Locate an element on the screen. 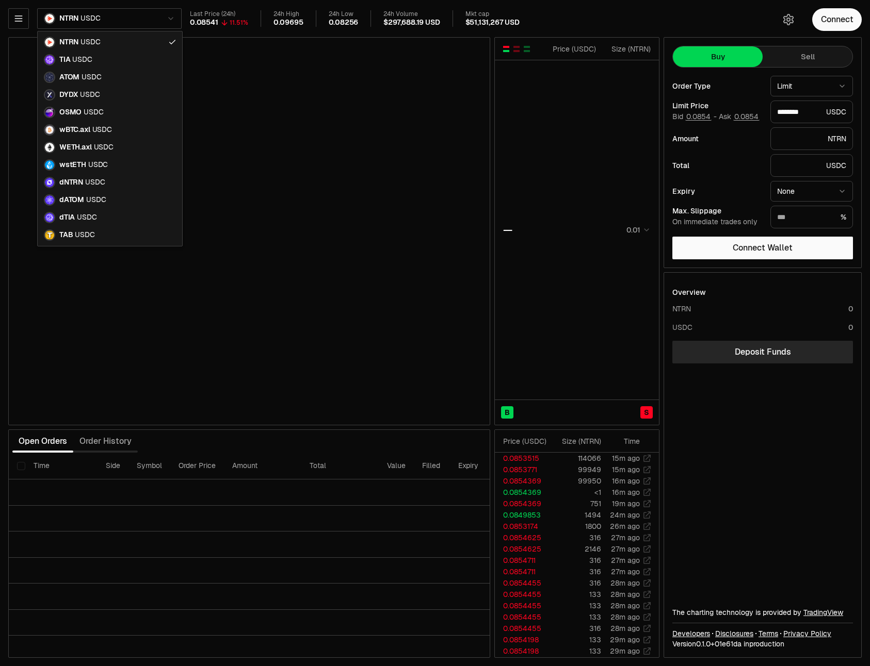 Image resolution: width=870 pixels, height=666 pixels. img: dATOM Logo is located at coordinates (50, 200).